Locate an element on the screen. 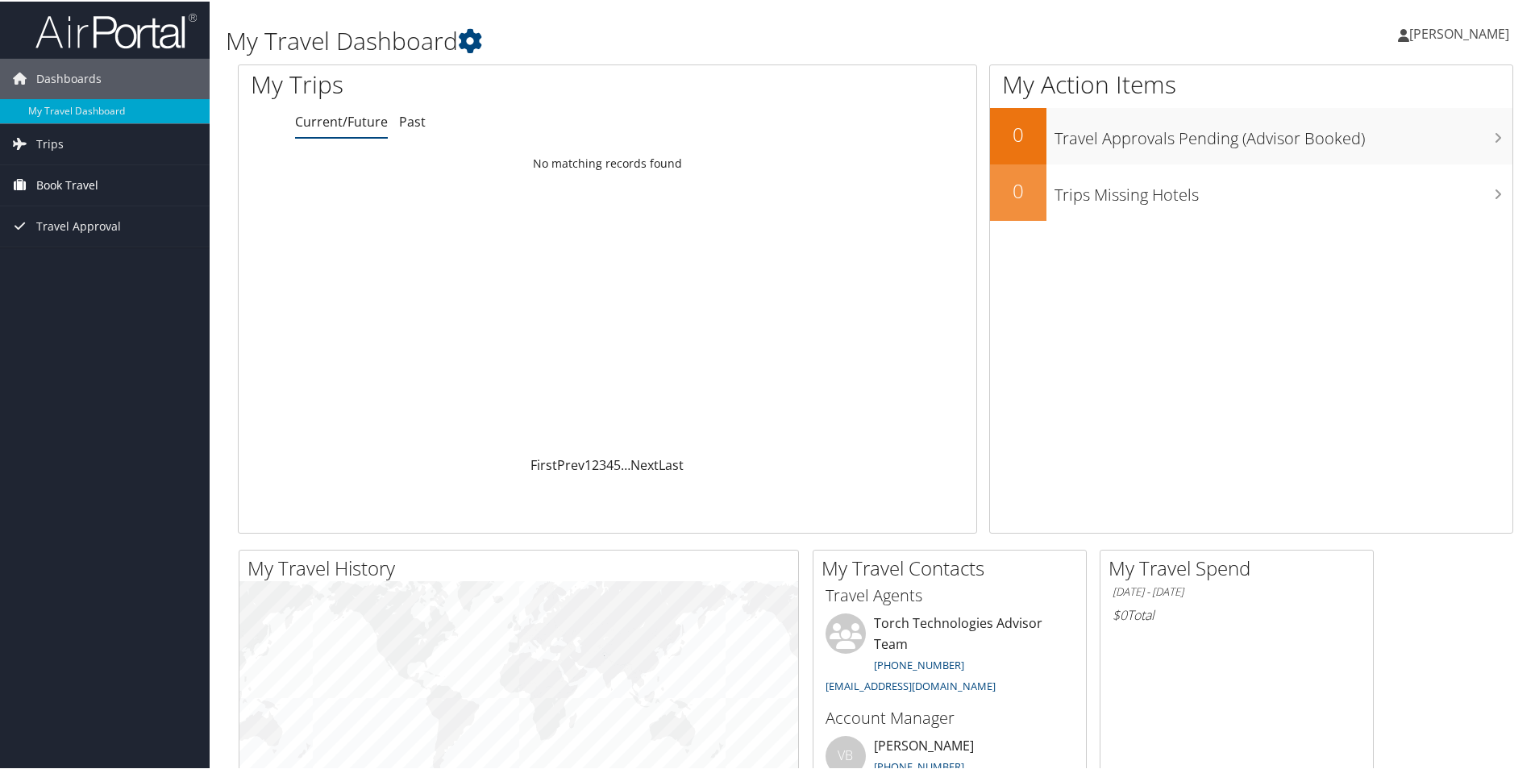 The height and width of the screenshot is (769, 1535). a: Prev is located at coordinates (571, 464).